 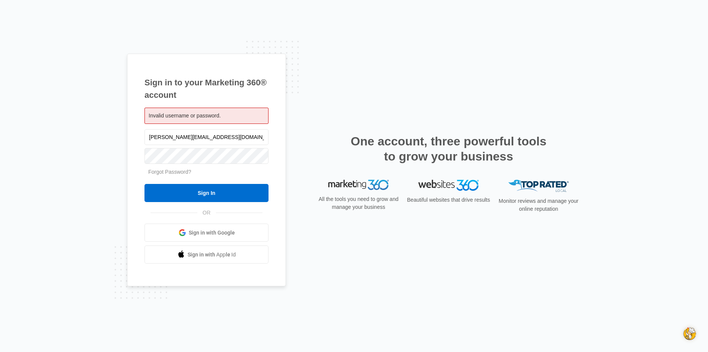 I want to click on span: OR, so click(x=206, y=213).